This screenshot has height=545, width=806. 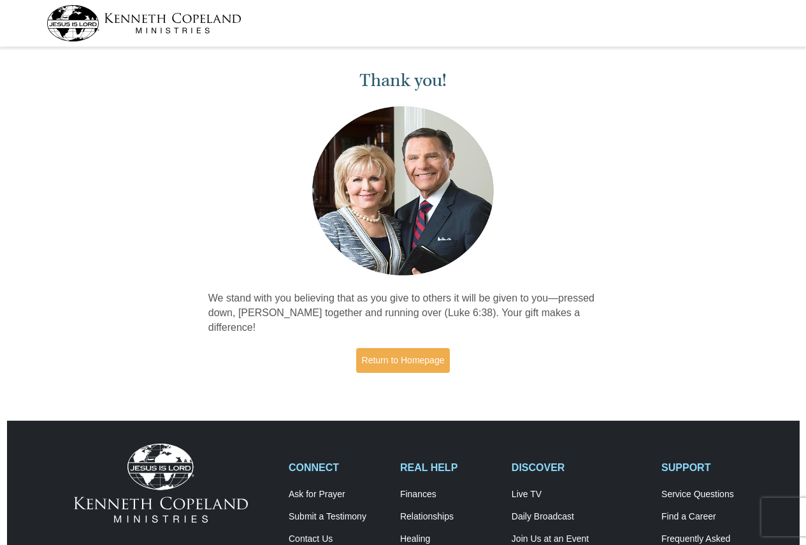 I want to click on h2: CONNECT, so click(x=338, y=467).